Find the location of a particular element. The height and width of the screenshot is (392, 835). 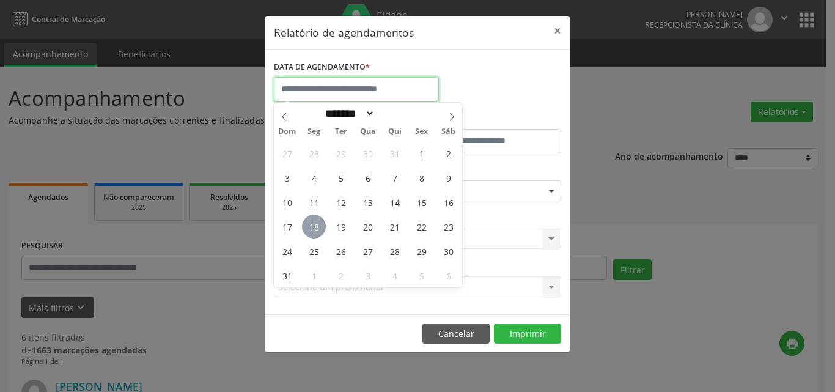

span: Agosto 17, 2025 is located at coordinates (287, 226).